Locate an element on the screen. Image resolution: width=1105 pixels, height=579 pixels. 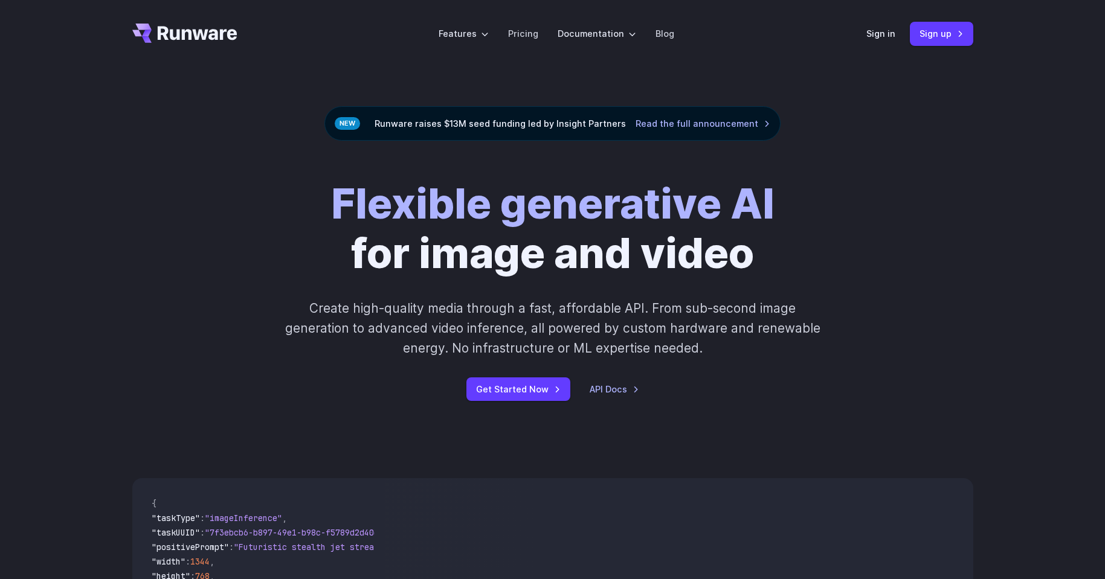
span: 1344 is located at coordinates (200, 562).